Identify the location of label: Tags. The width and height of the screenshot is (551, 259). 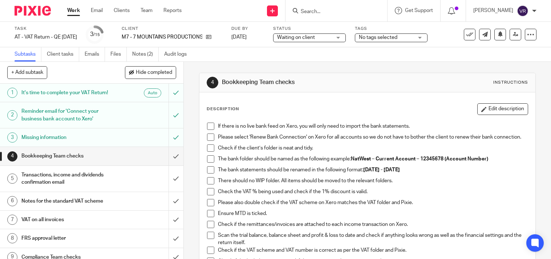
(391, 29).